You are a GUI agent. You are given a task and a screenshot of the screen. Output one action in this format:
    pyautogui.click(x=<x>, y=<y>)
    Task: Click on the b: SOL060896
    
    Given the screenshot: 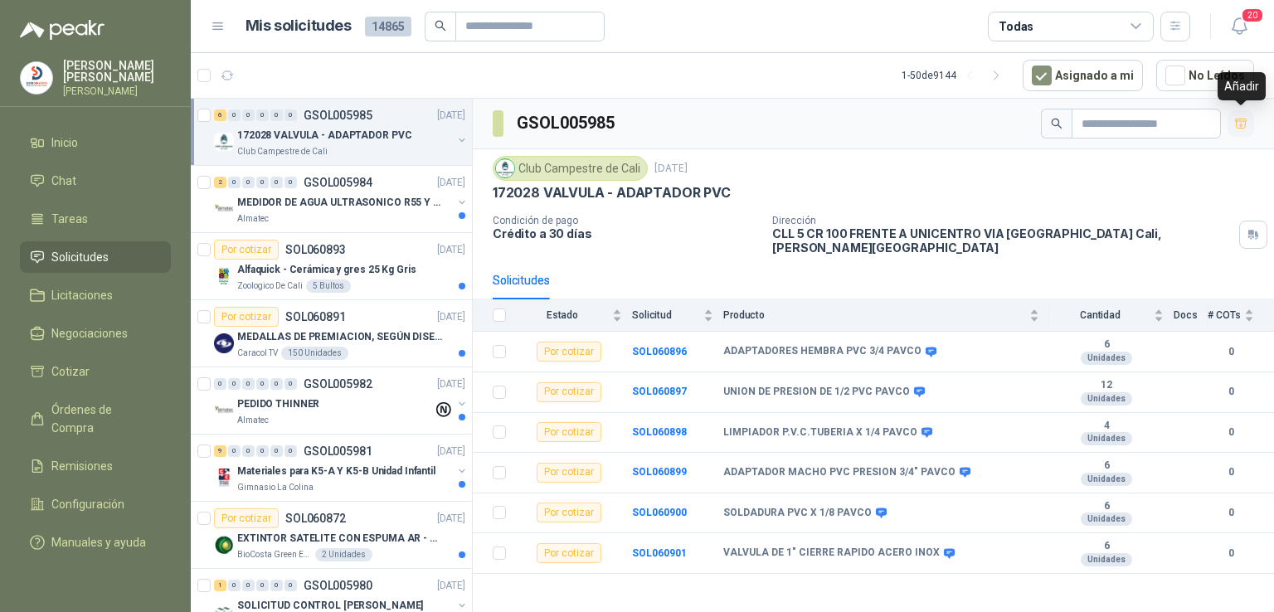 What is the action you would take?
    pyautogui.click(x=659, y=352)
    